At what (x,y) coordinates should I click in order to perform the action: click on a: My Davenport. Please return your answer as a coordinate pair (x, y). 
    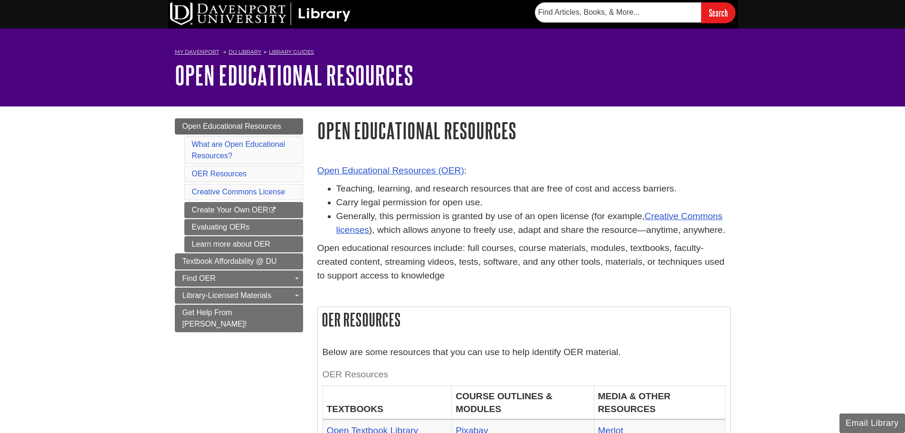
    Looking at the image, I should click on (197, 52).